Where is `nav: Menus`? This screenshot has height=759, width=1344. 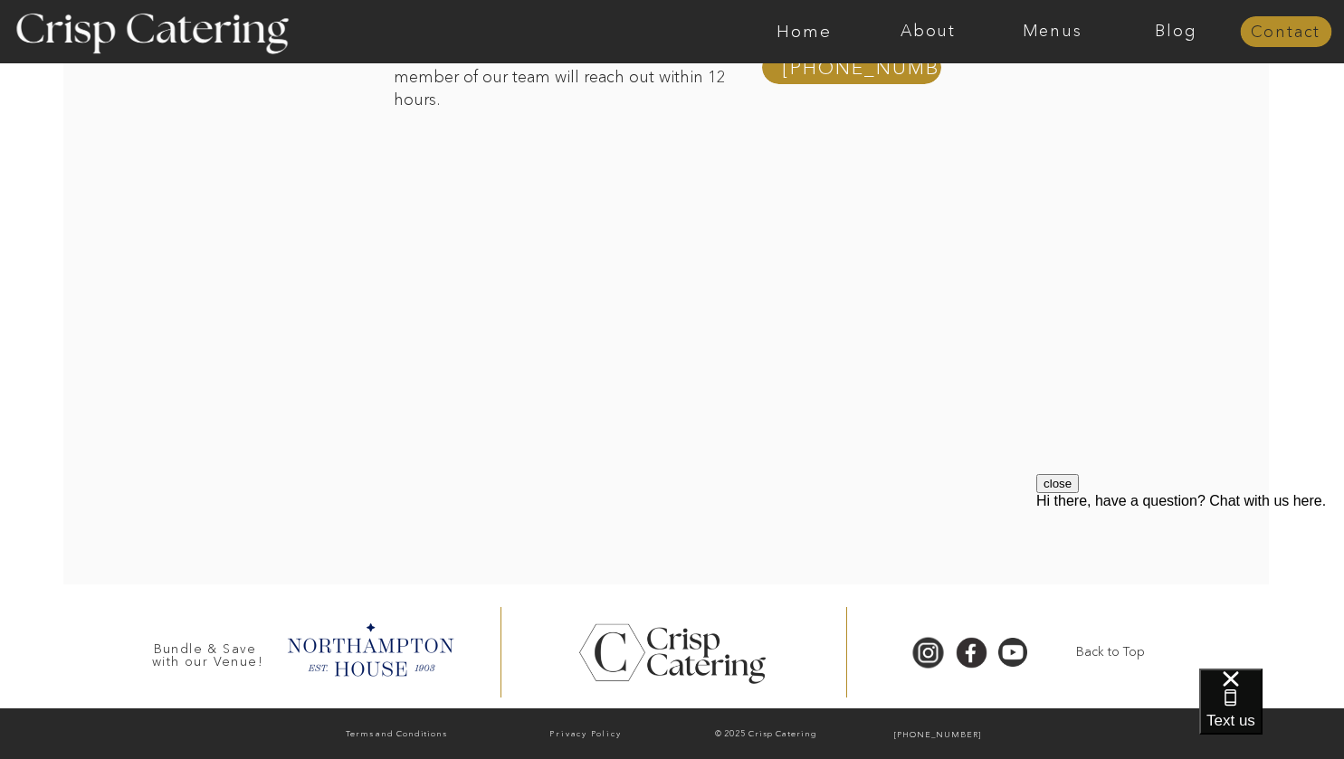
nav: Menus is located at coordinates (1051, 32).